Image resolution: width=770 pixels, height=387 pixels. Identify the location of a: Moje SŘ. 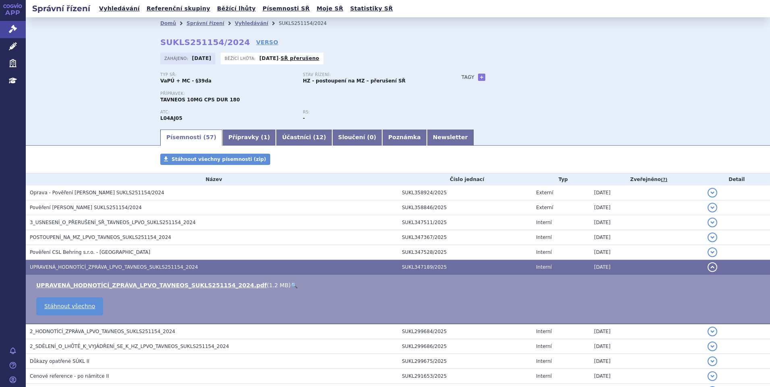
(330, 8).